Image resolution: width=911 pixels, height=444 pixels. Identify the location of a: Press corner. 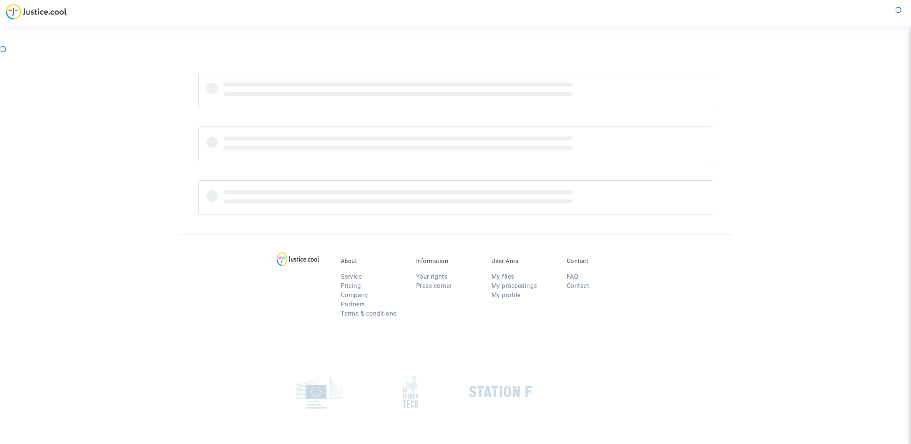
(434, 285).